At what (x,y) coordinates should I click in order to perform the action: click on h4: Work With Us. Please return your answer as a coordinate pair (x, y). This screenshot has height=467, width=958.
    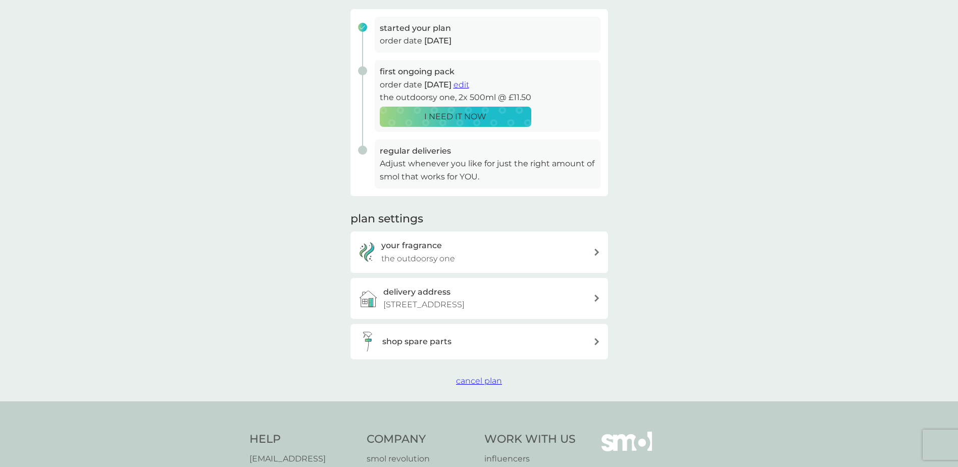
    Looking at the image, I should click on (530, 439).